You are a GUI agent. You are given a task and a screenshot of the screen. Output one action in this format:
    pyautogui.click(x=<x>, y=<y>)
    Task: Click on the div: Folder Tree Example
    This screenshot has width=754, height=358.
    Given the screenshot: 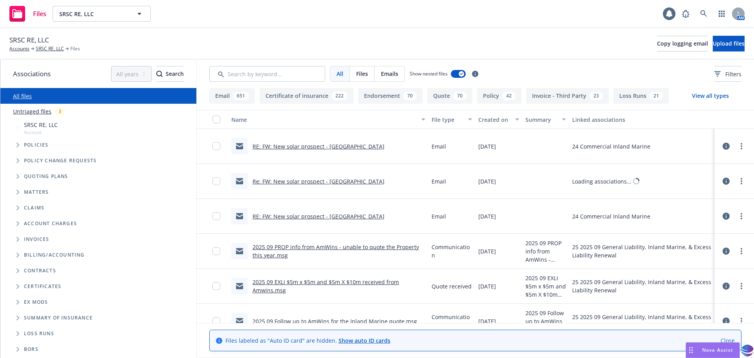 What is the action you would take?
    pyautogui.click(x=98, y=302)
    